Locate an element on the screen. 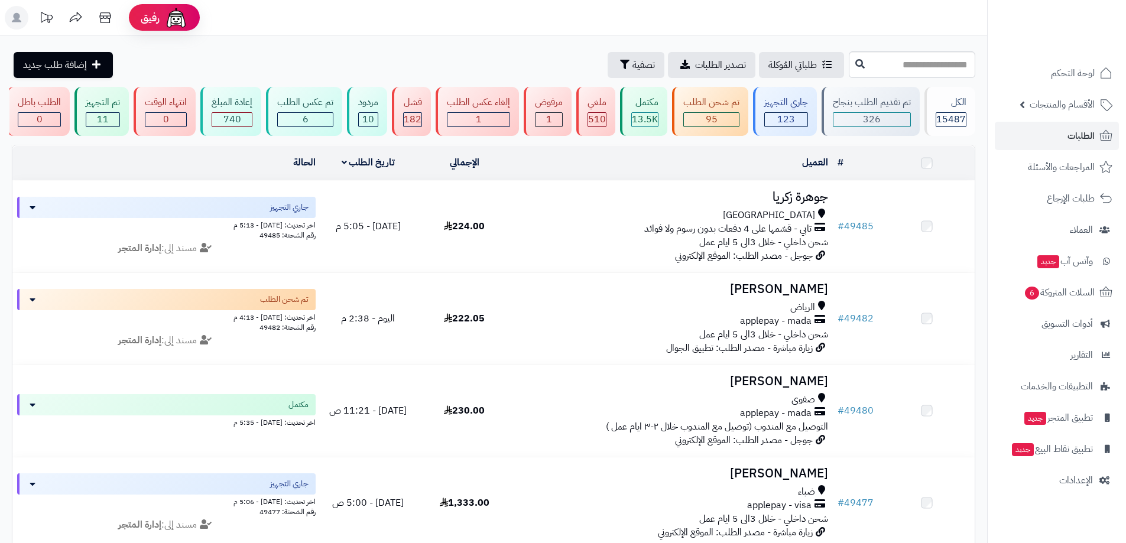 This screenshot has width=1126, height=543. a: الطلب باطل 0 is located at coordinates (38, 111).